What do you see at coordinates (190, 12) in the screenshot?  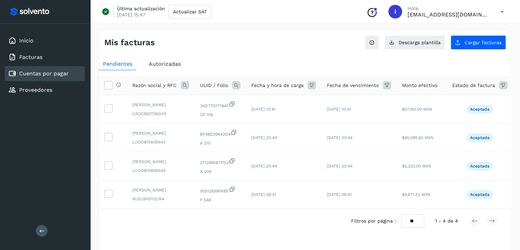 I see `span: Actualizar SAT` at bounding box center [190, 12].